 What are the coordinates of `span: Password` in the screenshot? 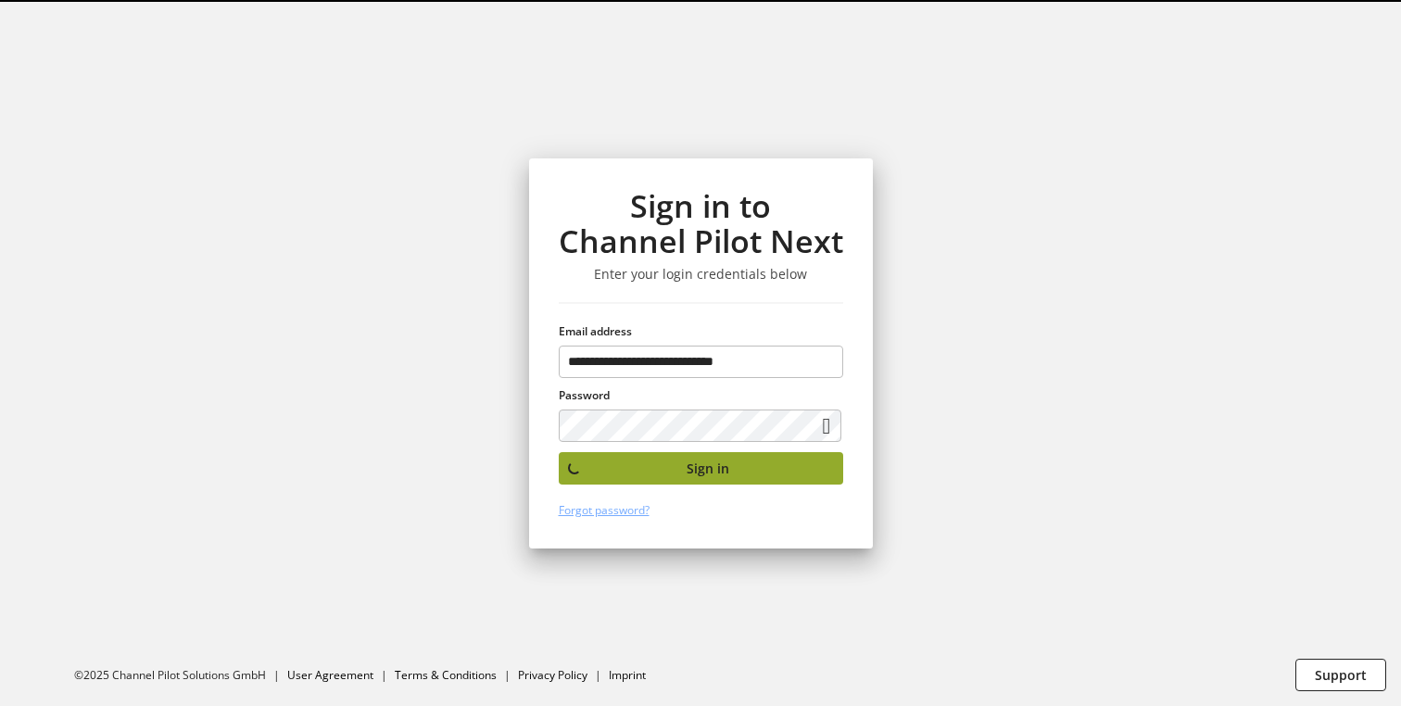 It's located at (584, 395).